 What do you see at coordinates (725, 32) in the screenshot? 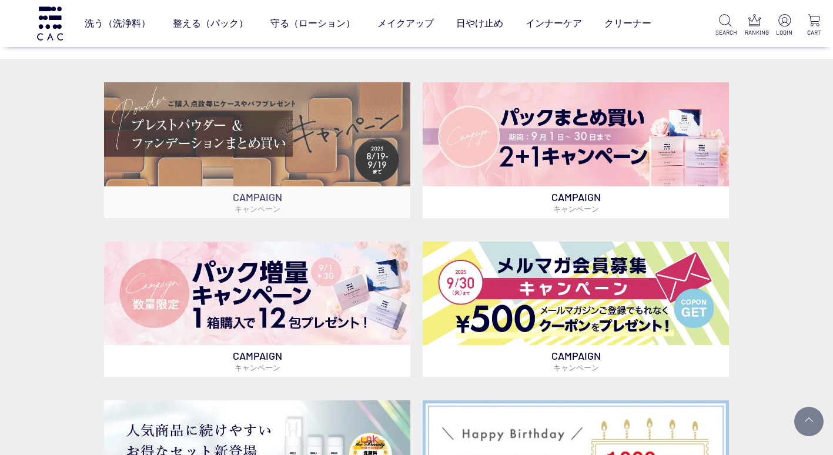
I see `p: SEARCH` at bounding box center [725, 32].